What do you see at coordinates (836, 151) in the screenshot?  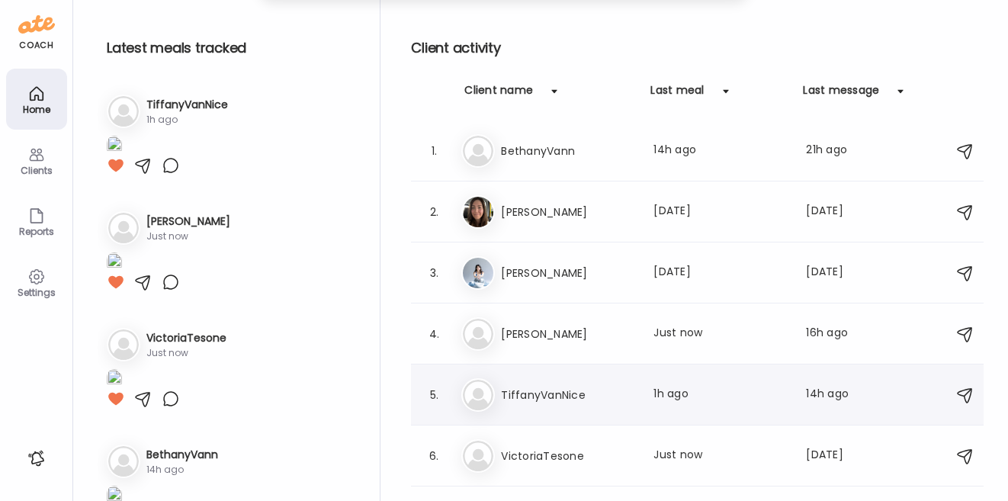 I see `div: 21h ago` at bounding box center [836, 151].